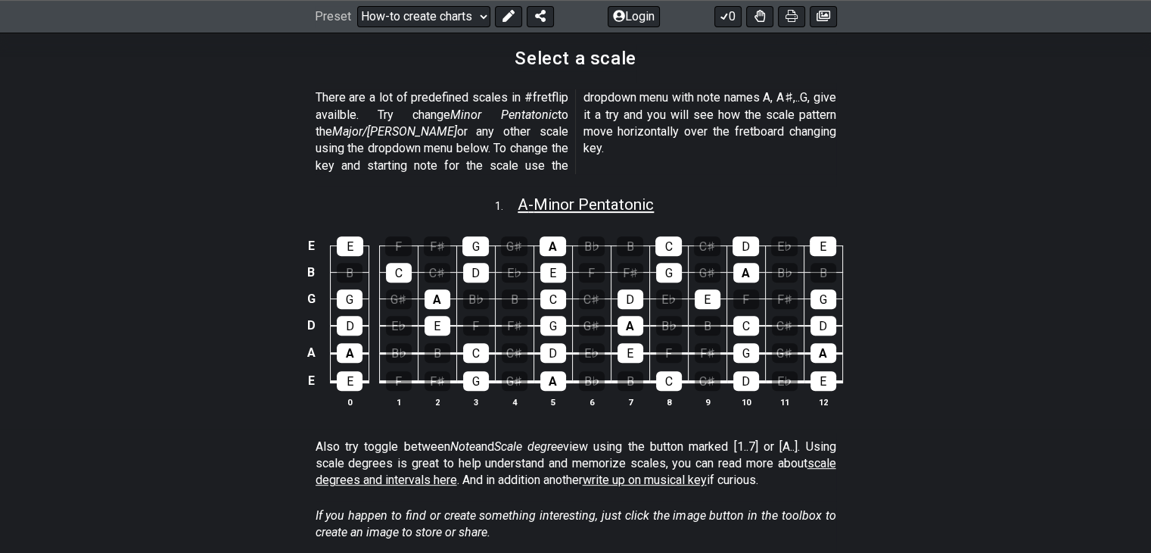 The height and width of the screenshot is (553, 1151). What do you see at coordinates (424, 17) in the screenshot?
I see `select: Preset` at bounding box center [424, 17].